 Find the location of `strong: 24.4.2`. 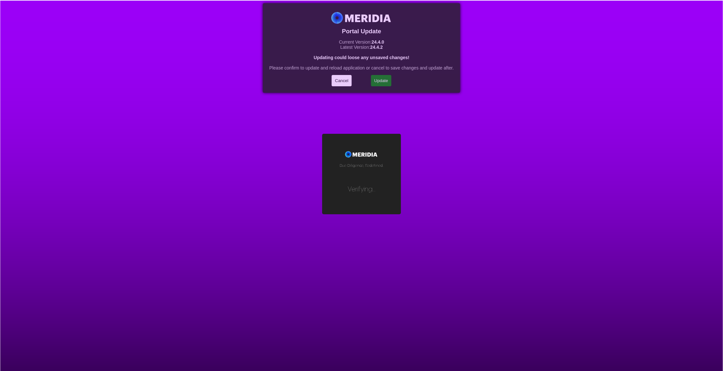

strong: 24.4.2 is located at coordinates (376, 47).